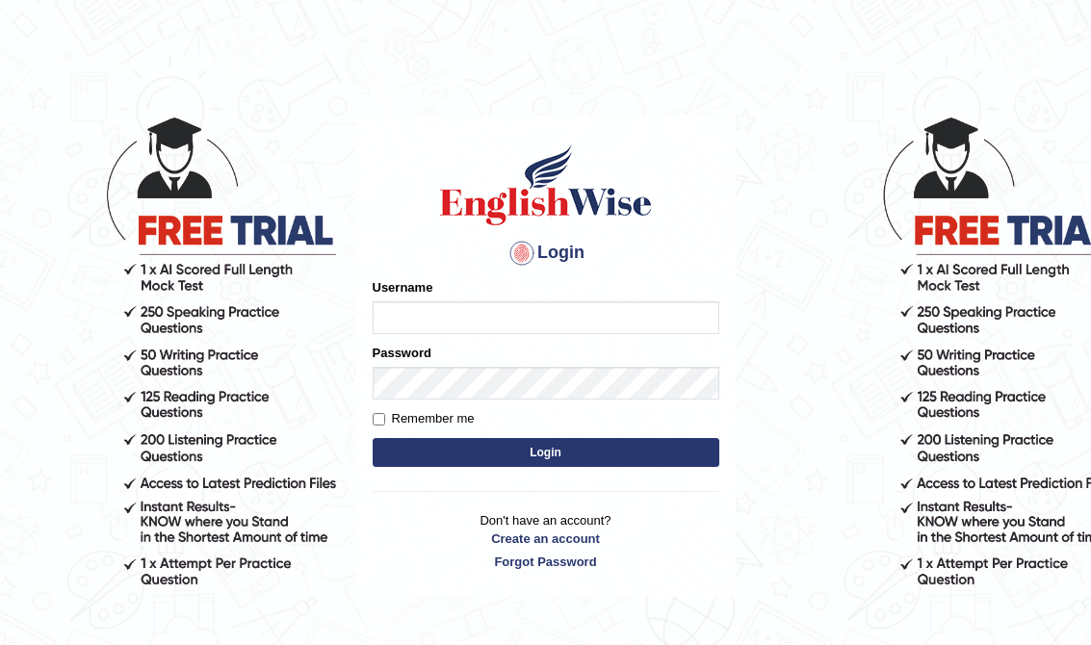  I want to click on label: Password, so click(402, 352).